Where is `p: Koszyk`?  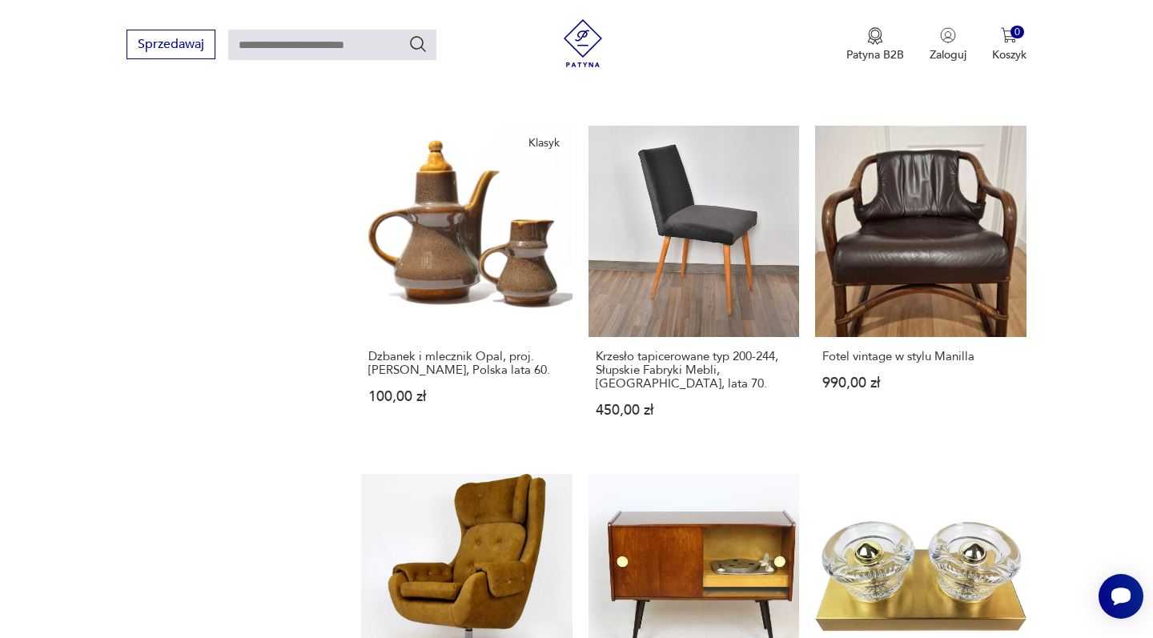 p: Koszyk is located at coordinates (1009, 54).